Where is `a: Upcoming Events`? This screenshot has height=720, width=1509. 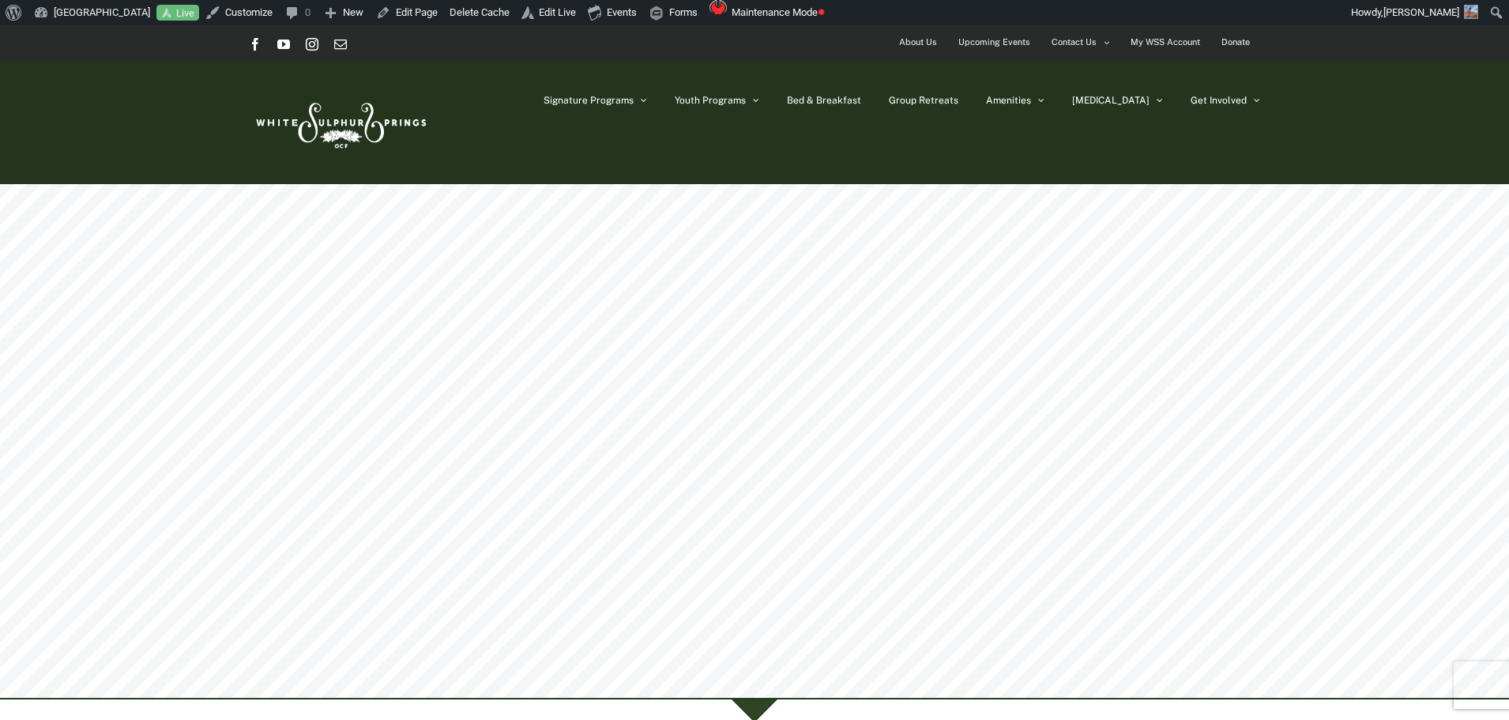 a: Upcoming Events is located at coordinates (994, 43).